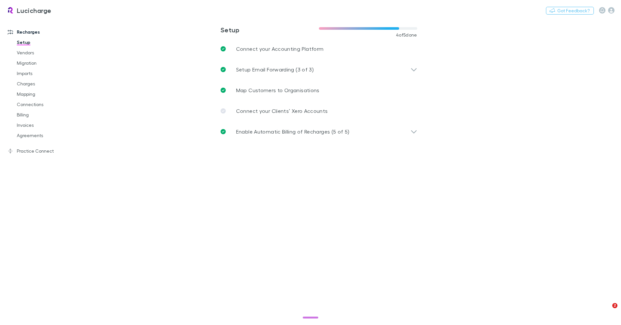  What do you see at coordinates (319, 132) in the screenshot?
I see `div: Enable Automatic Billing of Recharges (5 of 5)` at bounding box center [319, 132].